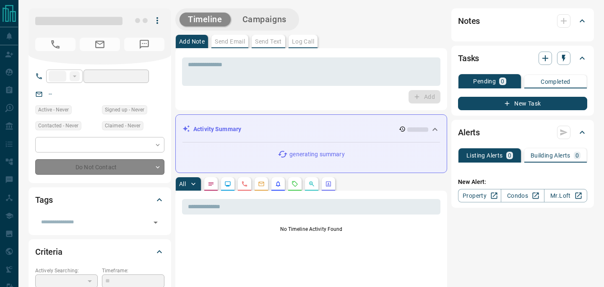  I want to click on svg: Listing Alerts, so click(278, 184).